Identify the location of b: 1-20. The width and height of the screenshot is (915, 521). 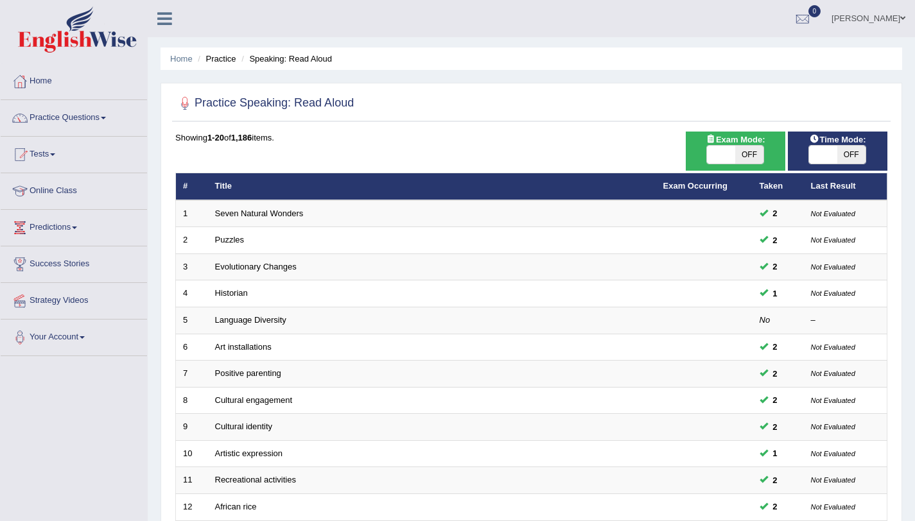
(216, 137).